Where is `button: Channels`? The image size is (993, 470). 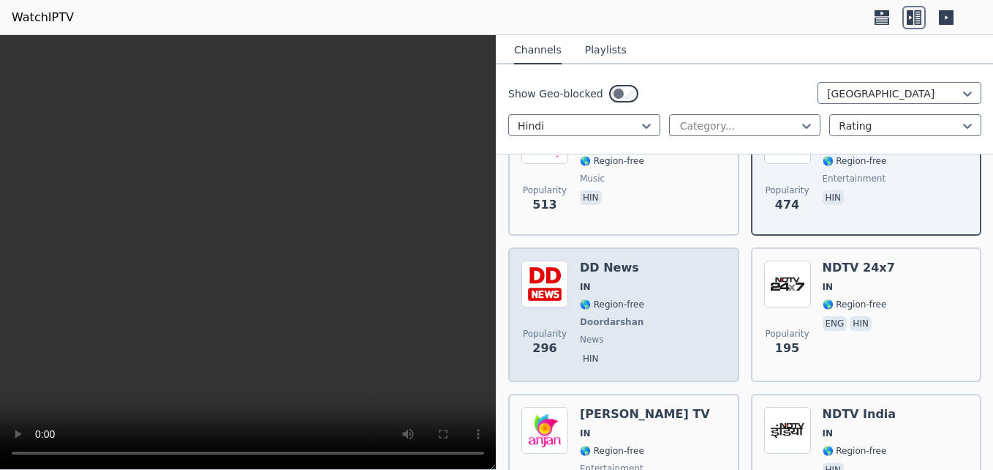 button: Channels is located at coordinates (538, 50).